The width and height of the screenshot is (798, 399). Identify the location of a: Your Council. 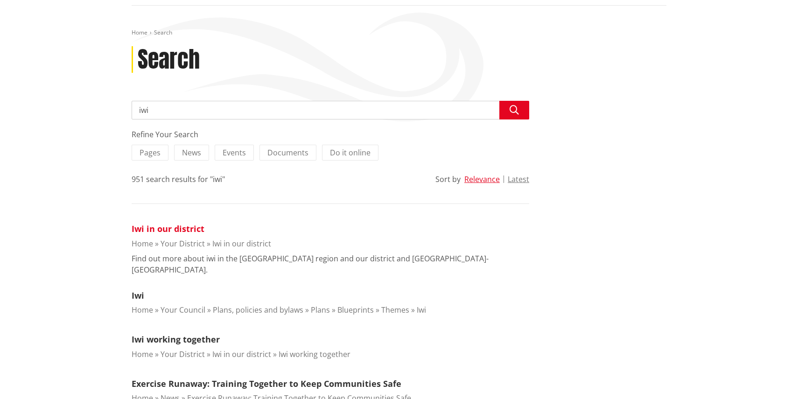
(183, 310).